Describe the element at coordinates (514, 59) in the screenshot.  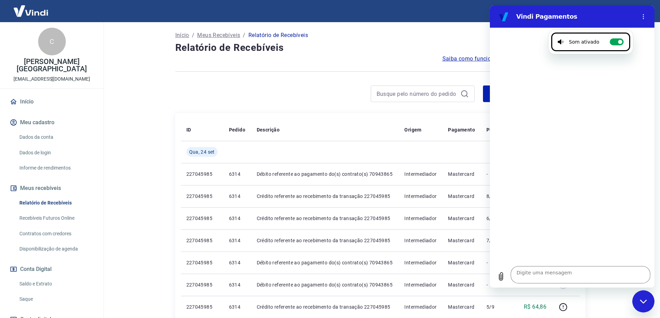
I see `span: Saiba como funciona a programação dos recebimentos` at that location.